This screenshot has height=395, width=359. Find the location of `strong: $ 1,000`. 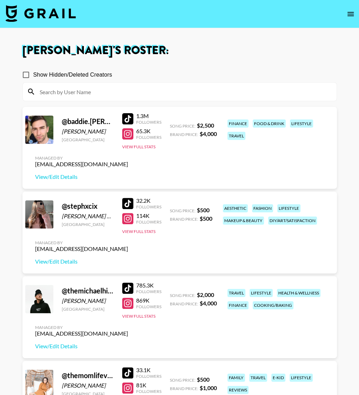

strong: $ 1,000 is located at coordinates (208, 387).